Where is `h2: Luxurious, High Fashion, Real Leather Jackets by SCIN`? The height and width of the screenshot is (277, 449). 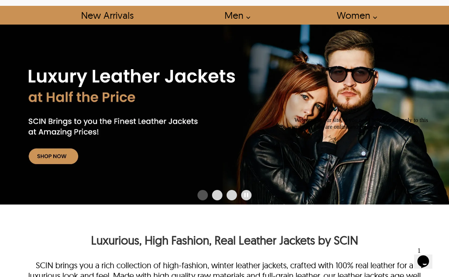 h2: Luxurious, High Fashion, Real Leather Jackets by SCIN is located at coordinates (225, 235).